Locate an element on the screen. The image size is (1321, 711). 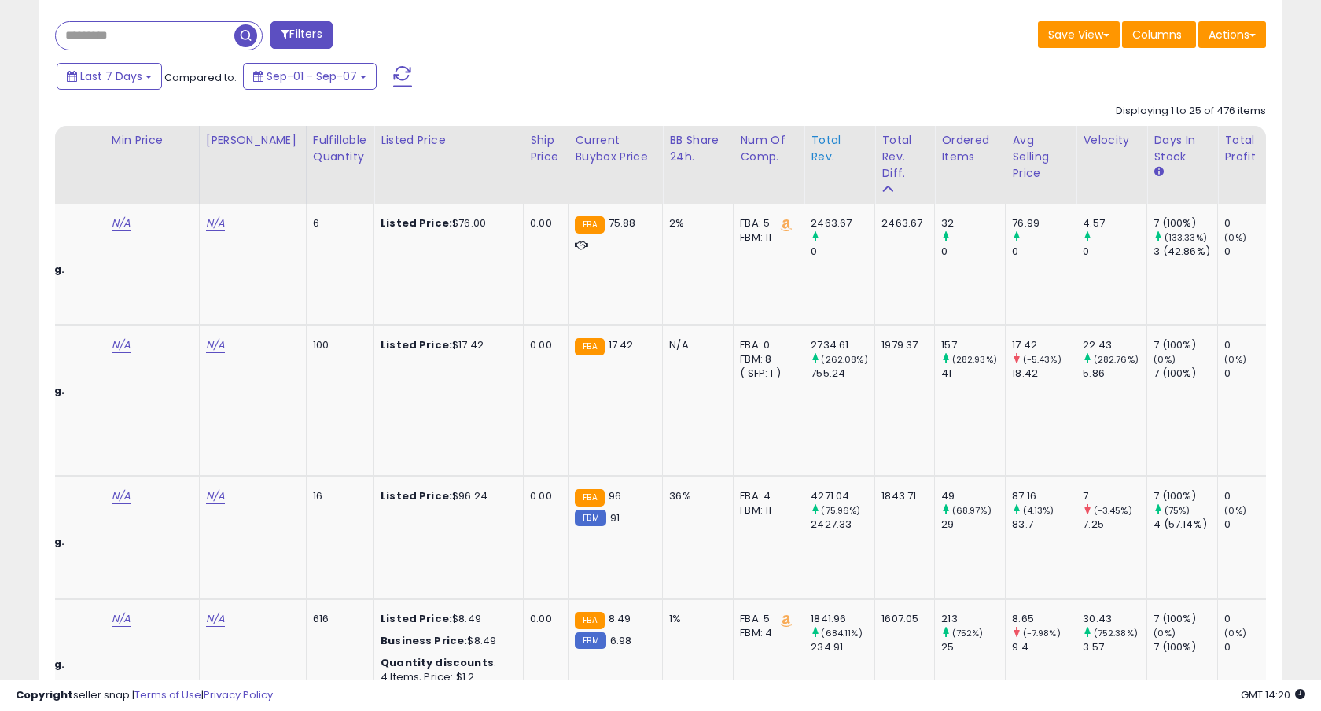
button: Last 7 Days is located at coordinates (109, 76).